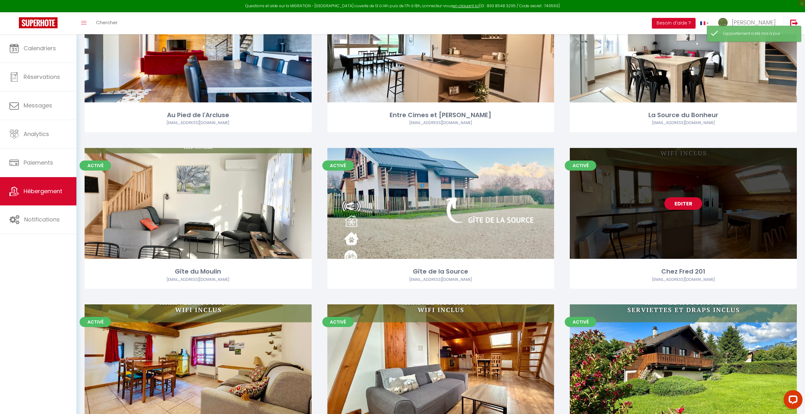 This screenshot has height=414, width=805. Describe the element at coordinates (107, 23) in the screenshot. I see `a: Chercher` at that location.